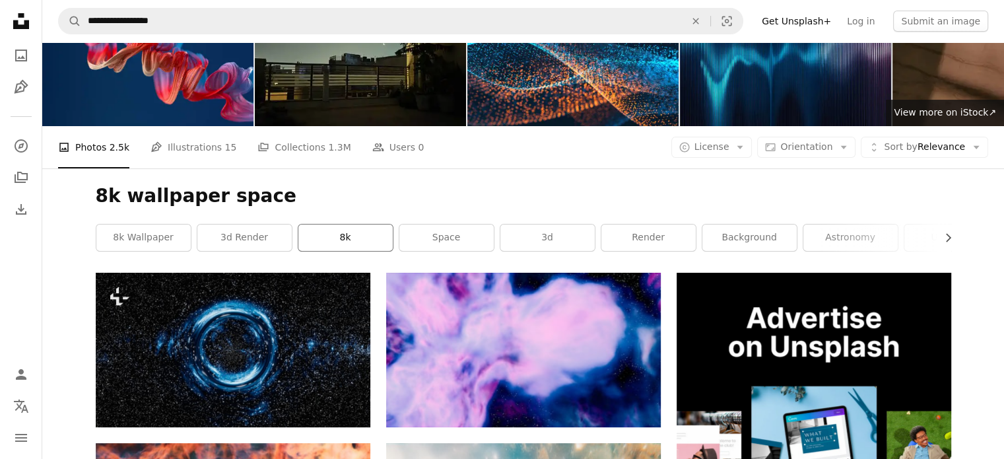 The height and width of the screenshot is (459, 1004). I want to click on img: A blurry image of a blue and pink object, so click(524, 350).